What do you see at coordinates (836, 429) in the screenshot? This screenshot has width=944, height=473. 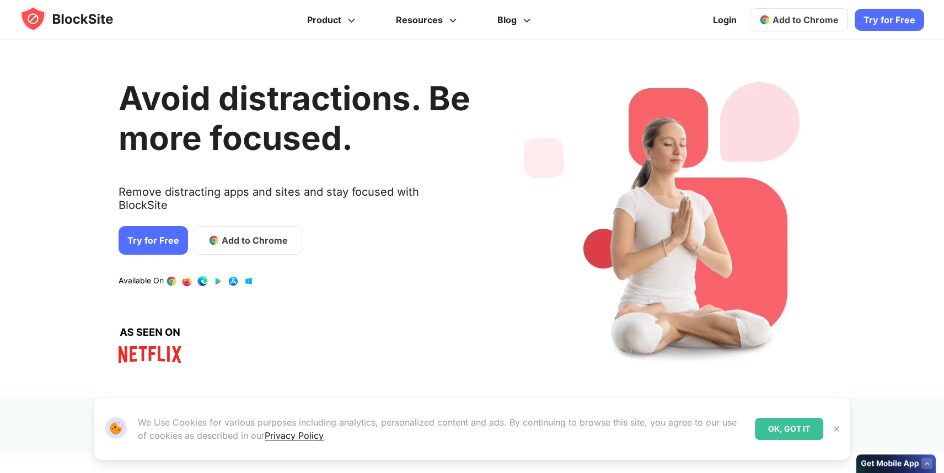 I see `img: Close` at bounding box center [836, 429].